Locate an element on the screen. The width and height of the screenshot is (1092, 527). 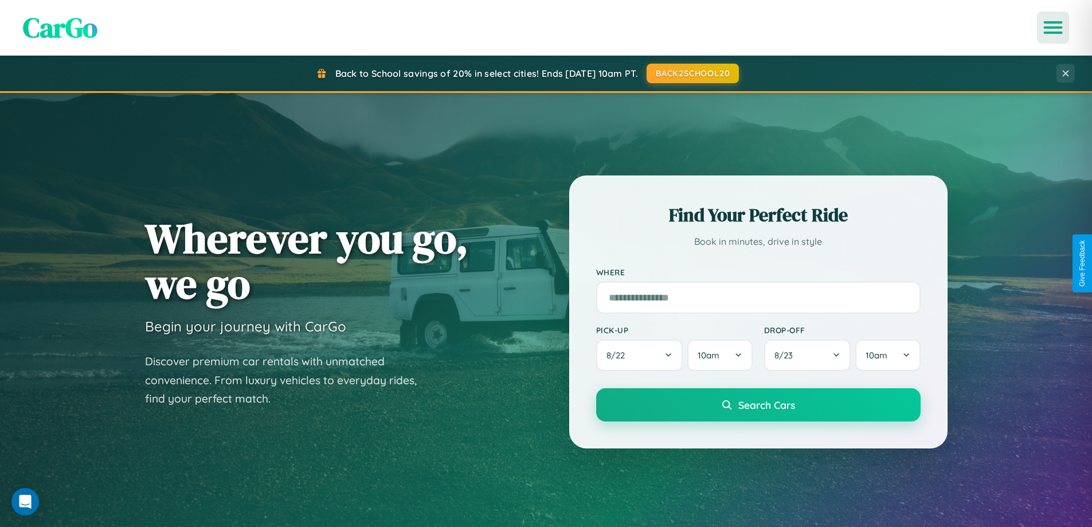
div: Give Feedback is located at coordinates (1082, 263).